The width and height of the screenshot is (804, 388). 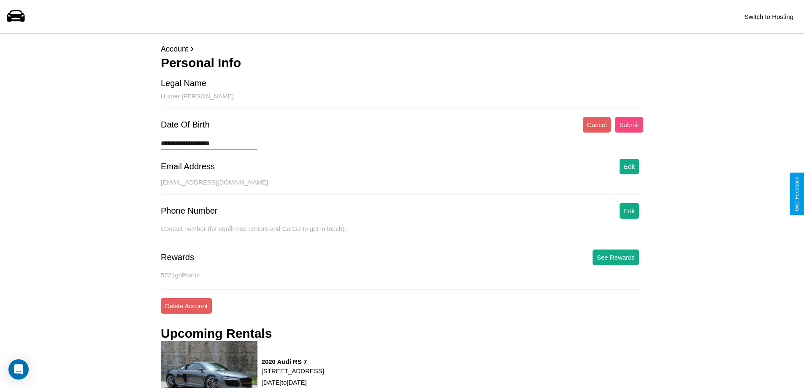 I want to click on div: Date Of Birth, so click(x=185, y=124).